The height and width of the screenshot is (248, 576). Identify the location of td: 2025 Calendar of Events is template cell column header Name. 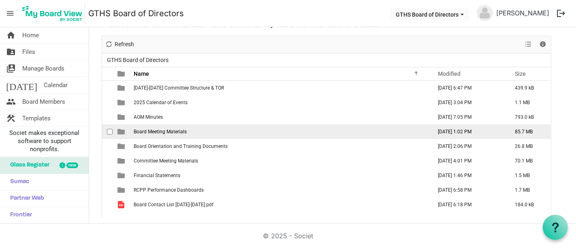
(280, 102).